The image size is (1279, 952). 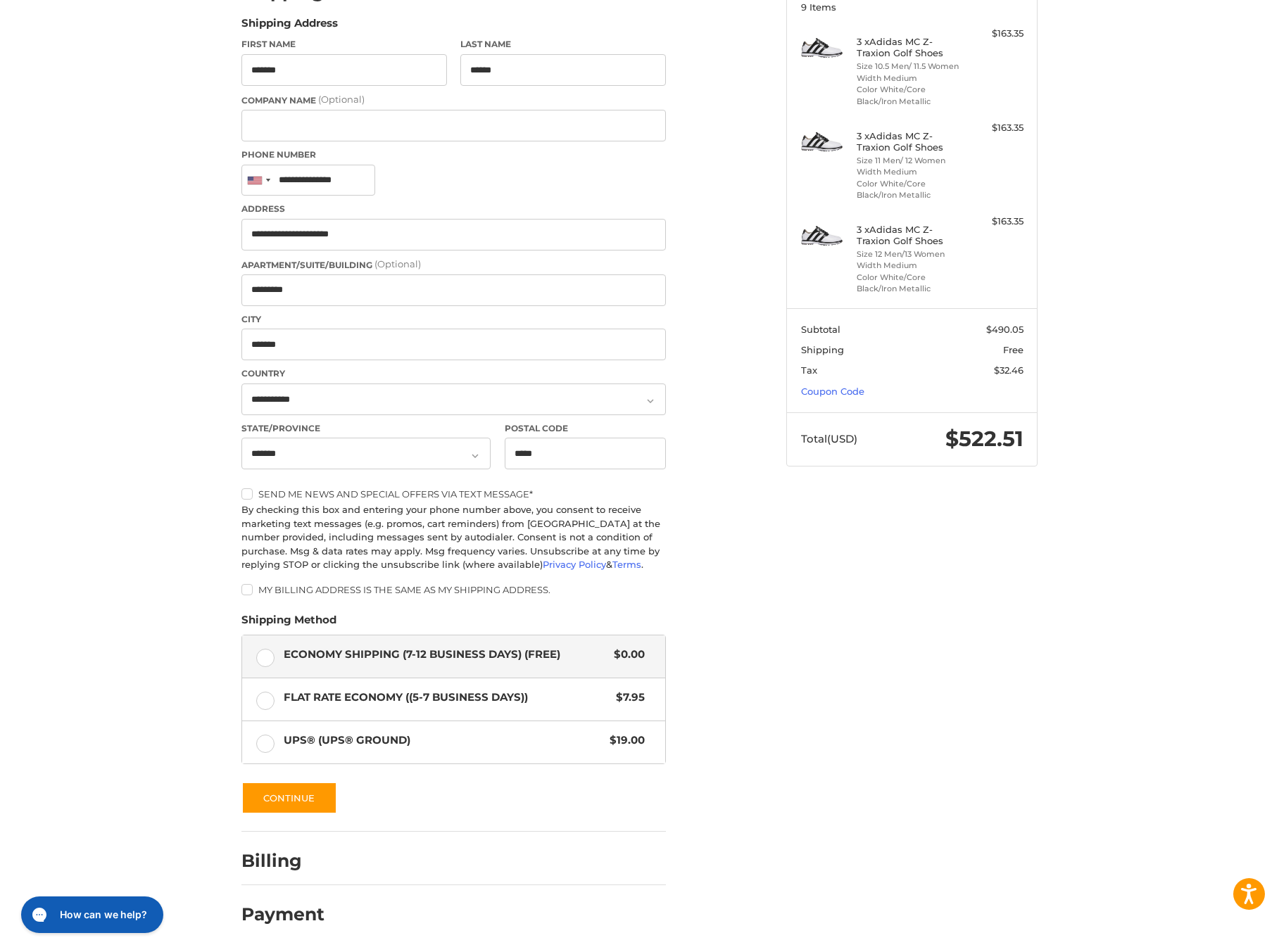 What do you see at coordinates (829, 439) in the screenshot?
I see `span: Total (USD)` at bounding box center [829, 439].